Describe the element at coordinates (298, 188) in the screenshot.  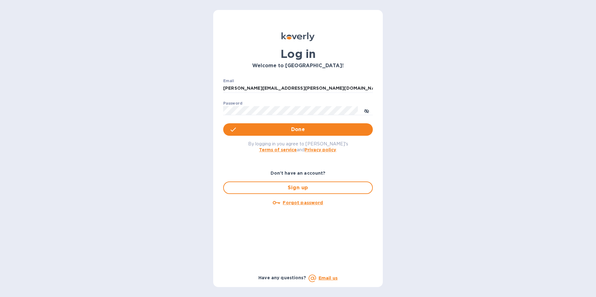
I see `span: Sign up` at that location.